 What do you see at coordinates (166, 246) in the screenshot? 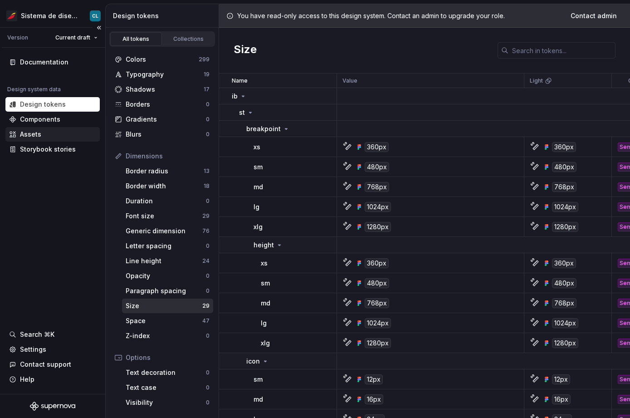
I see `div: Letter spacing` at bounding box center [166, 246].